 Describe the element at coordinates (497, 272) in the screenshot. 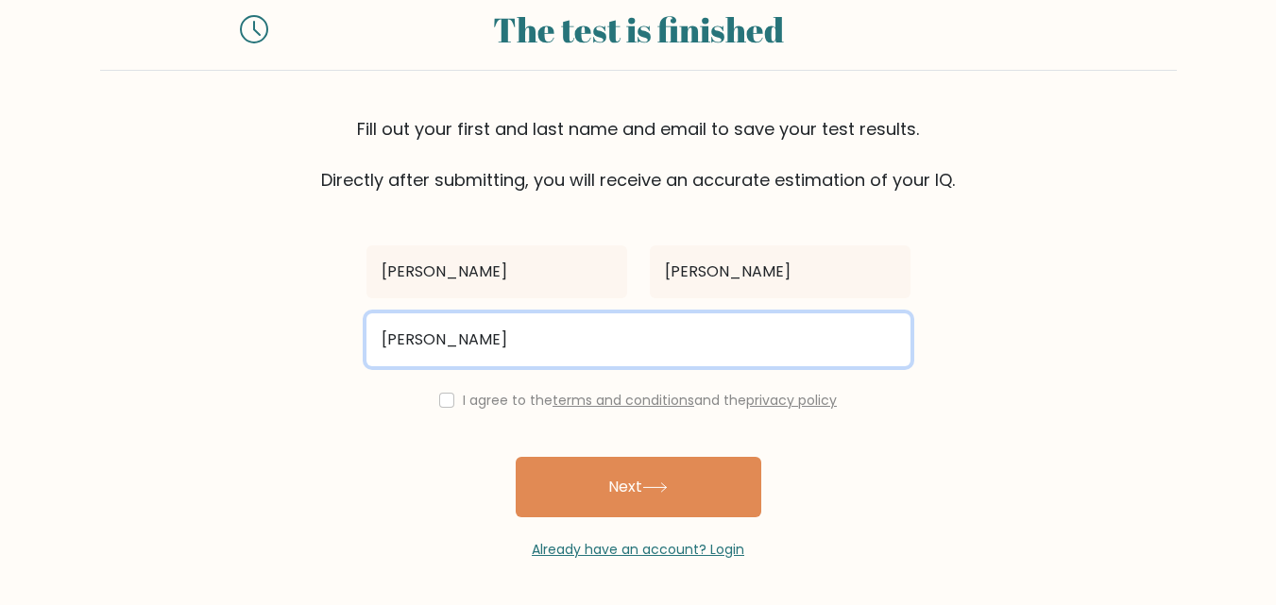

I see `input: First name` at that location.